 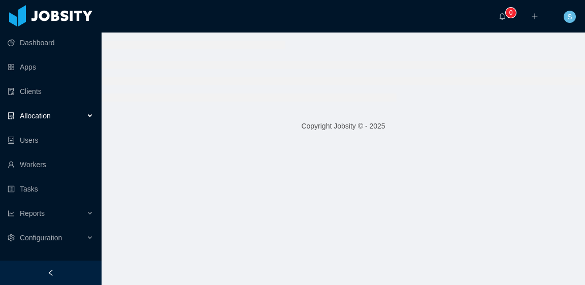 What do you see at coordinates (50, 165) in the screenshot?
I see `a: icon: userWorkers` at bounding box center [50, 165].